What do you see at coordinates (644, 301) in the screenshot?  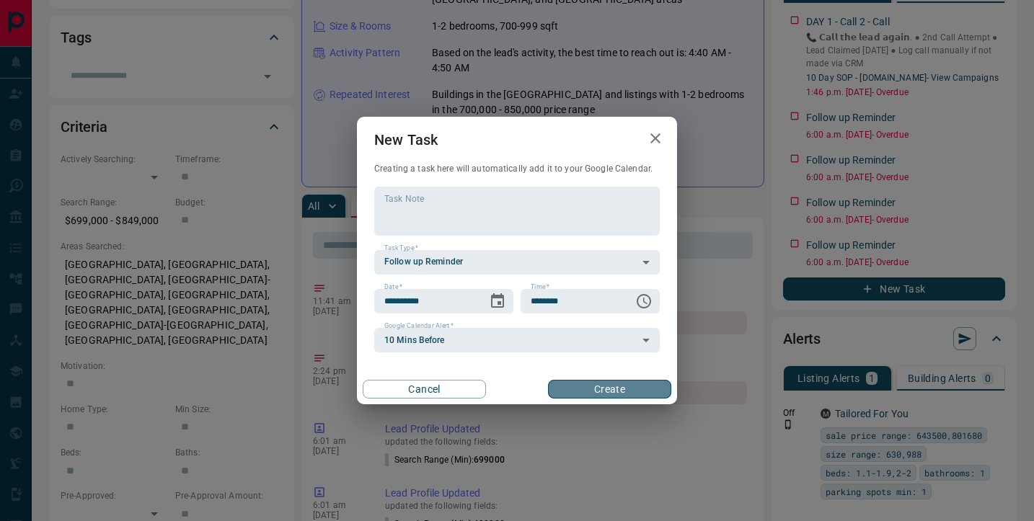 I see `button: Choose time, selected time is 6:00 AM` at bounding box center [644, 301].